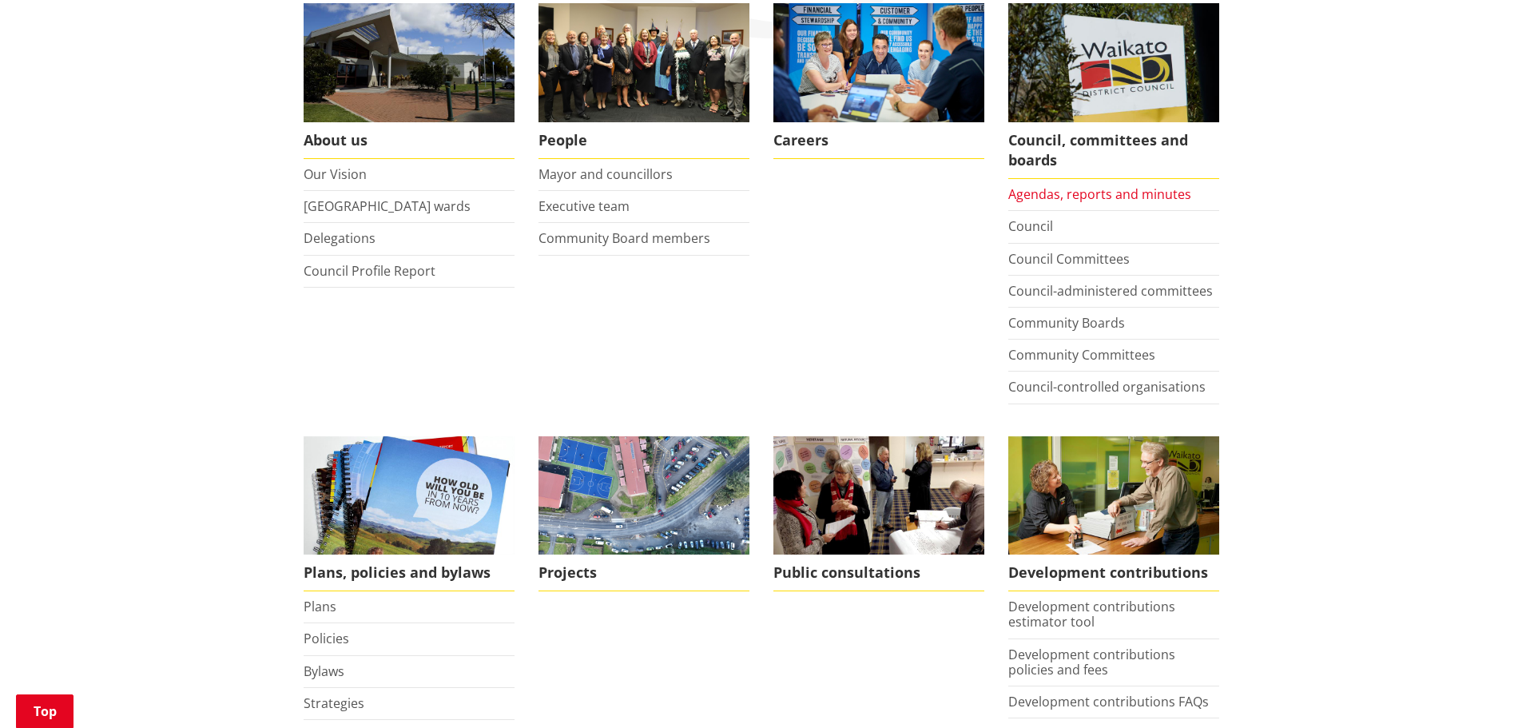 This screenshot has height=728, width=1522. What do you see at coordinates (334, 703) in the screenshot?
I see `a: Strategies` at bounding box center [334, 703].